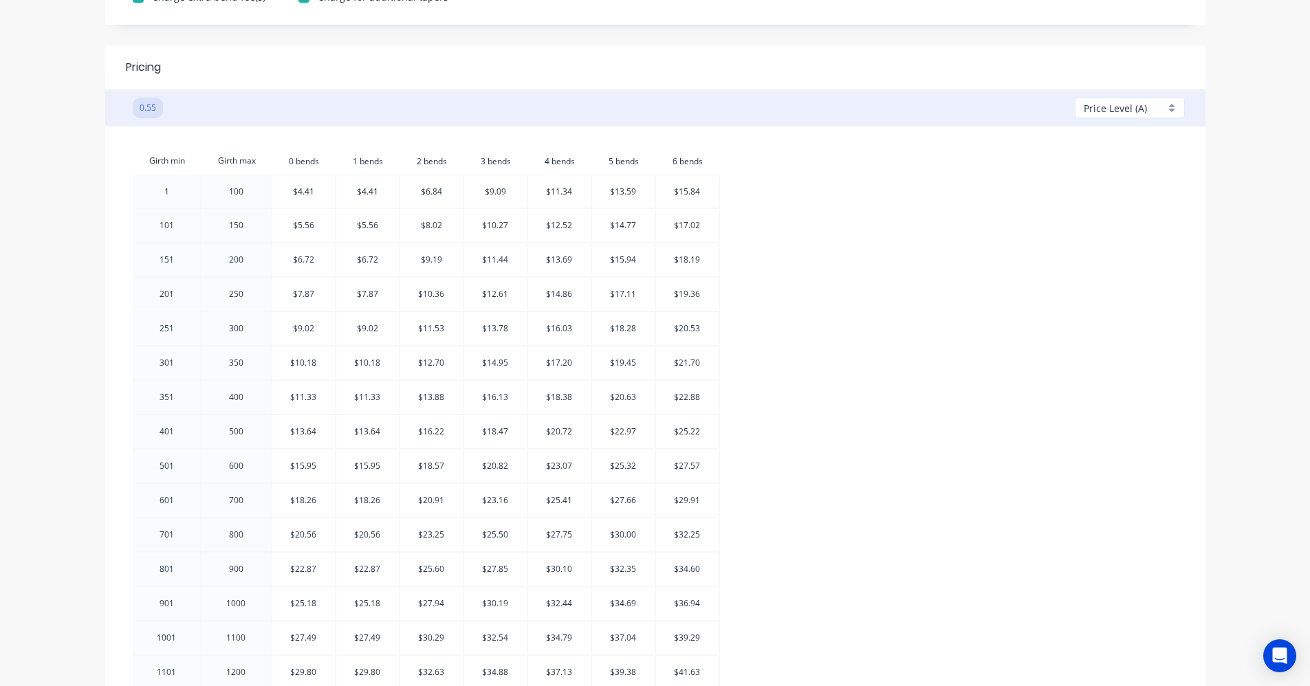 This screenshot has height=686, width=1310. What do you see at coordinates (426, 329) in the screenshot?
I see `tr: 251300$9.02$9.02$11.53$13.78$16.03$18.28$20.53` at bounding box center [426, 329].